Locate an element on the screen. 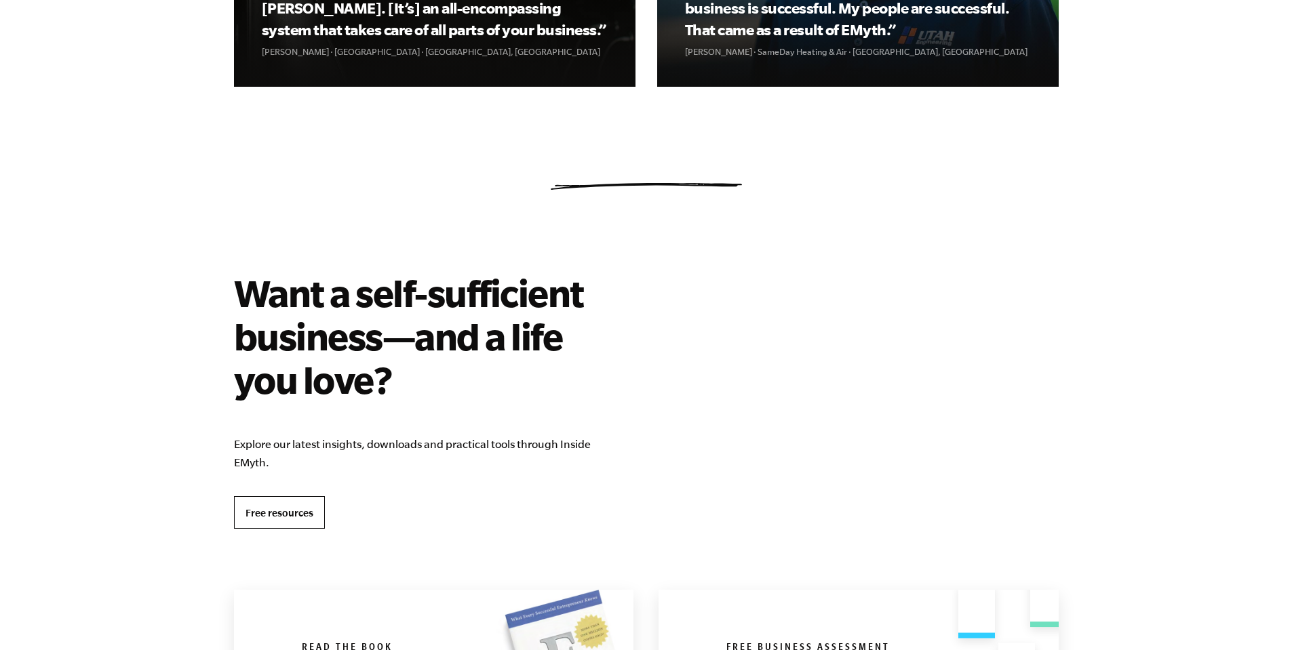 Image resolution: width=1292 pixels, height=650 pixels. div: Domain Overview is located at coordinates (86, 84).